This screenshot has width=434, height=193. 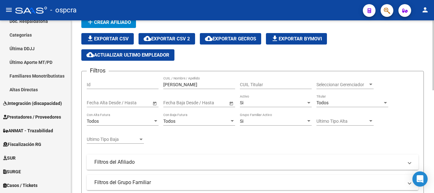 I want to click on span: Prestadores / Proveedores, so click(x=32, y=117).